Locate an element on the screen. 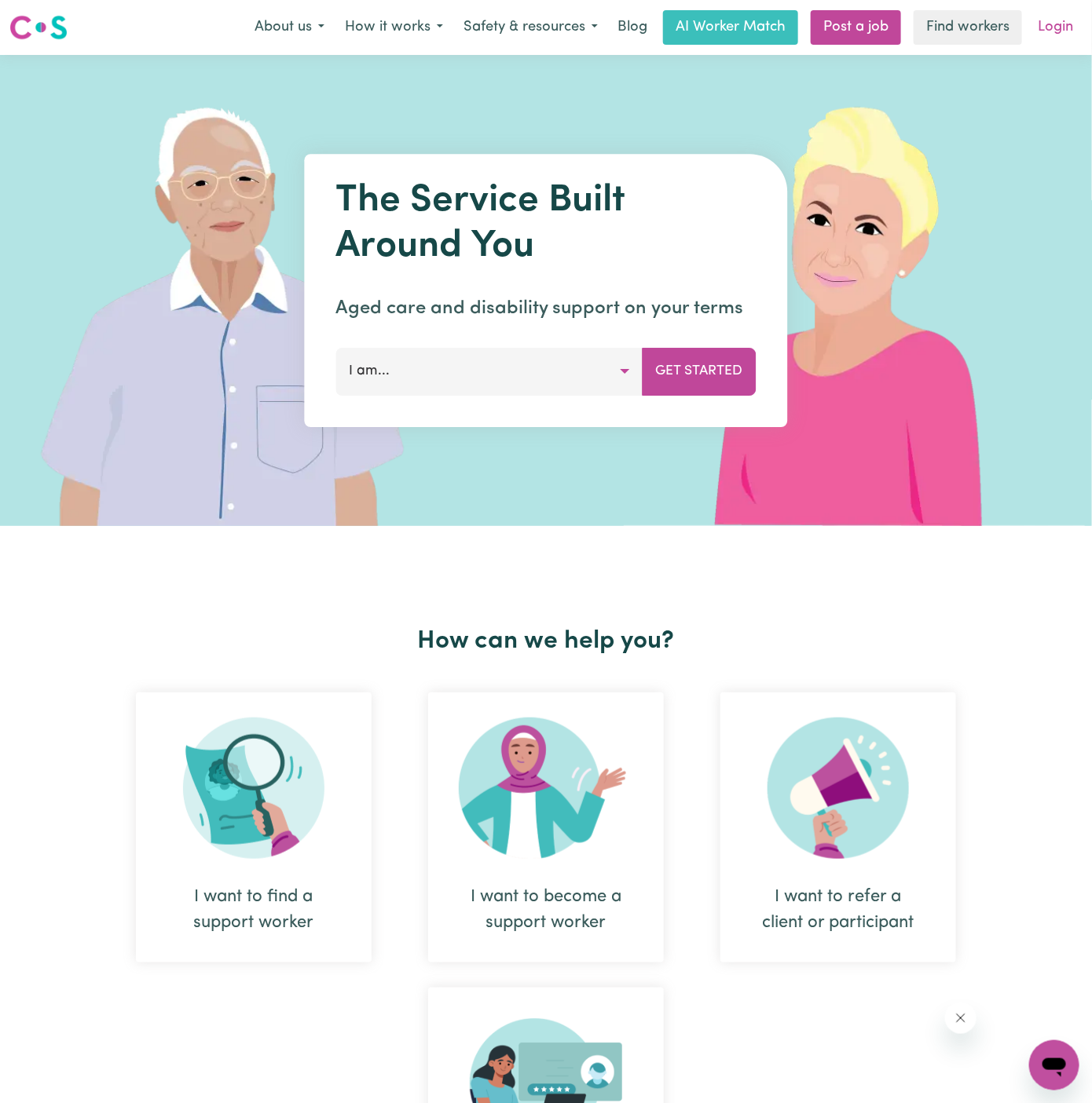  h2: How can we help you? is located at coordinates (546, 642).